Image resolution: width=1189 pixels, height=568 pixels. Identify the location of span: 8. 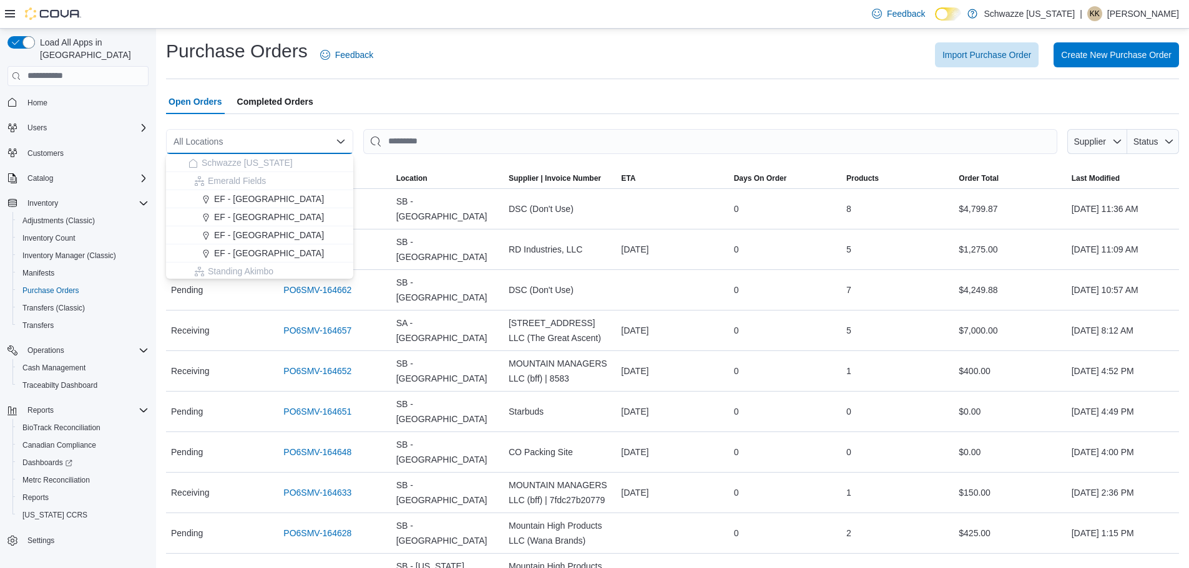
(849, 209).